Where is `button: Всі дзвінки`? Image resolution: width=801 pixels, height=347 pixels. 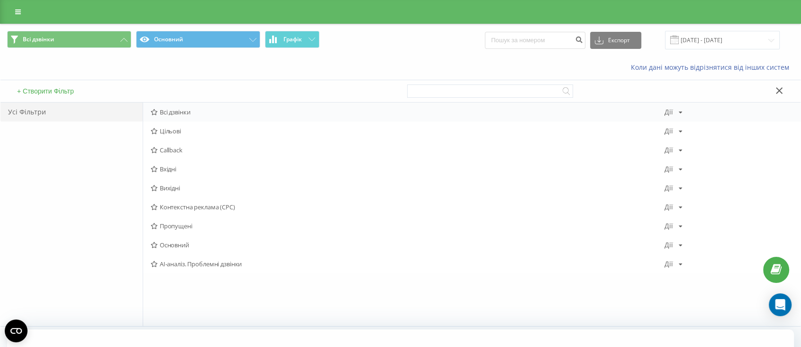
button: Всі дзвінки is located at coordinates (69, 39).